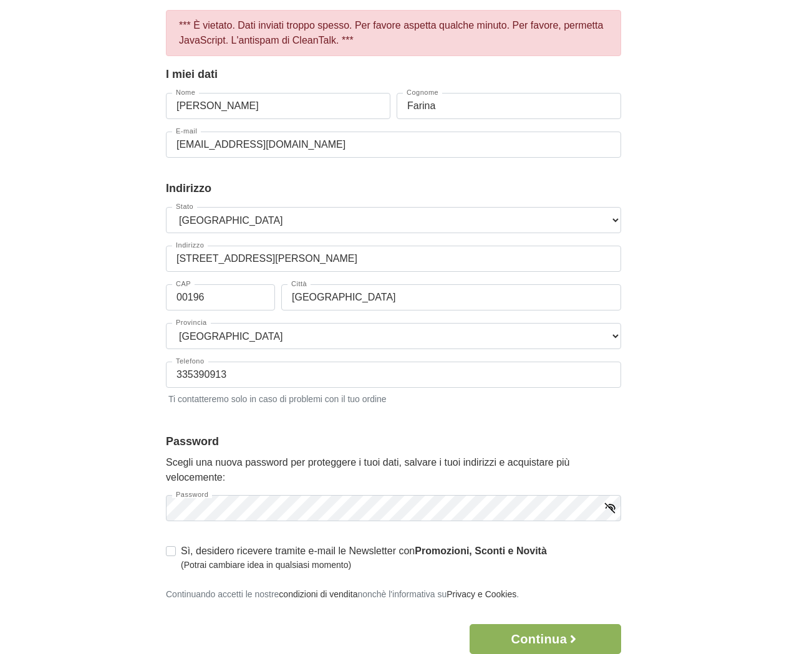 The width and height of the screenshot is (787, 654). I want to click on label: Cognome, so click(422, 92).